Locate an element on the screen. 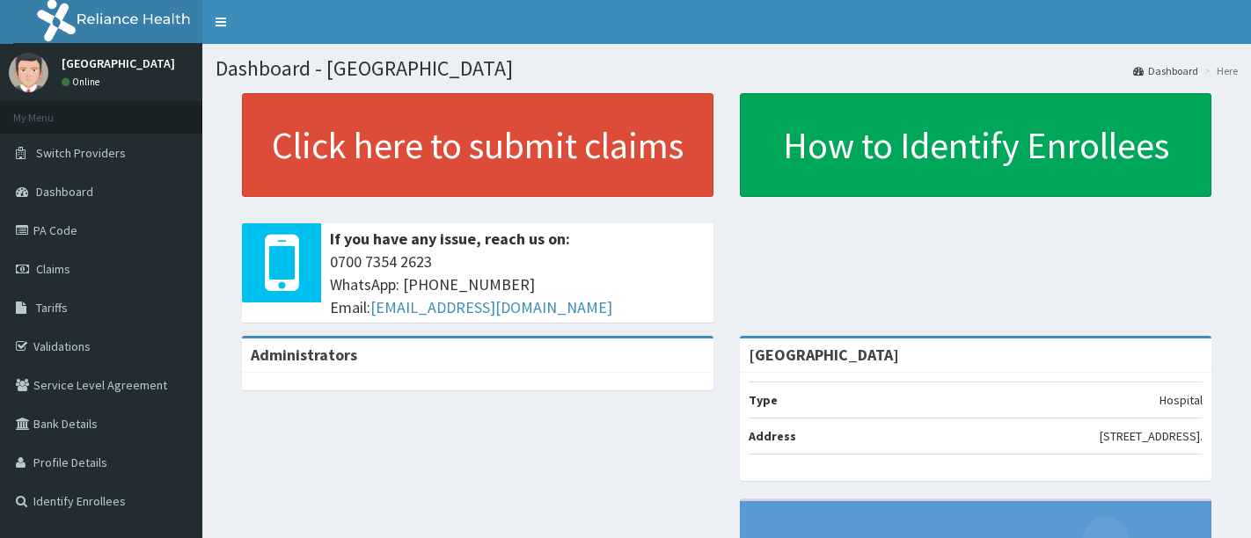  span: Dashboard is located at coordinates (64, 192).